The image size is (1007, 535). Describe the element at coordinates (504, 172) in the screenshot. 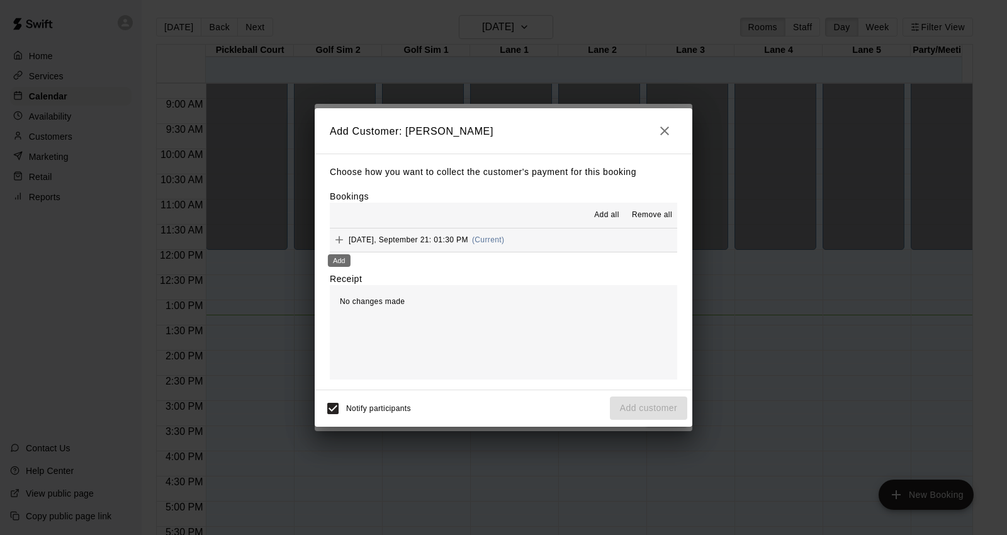

I see `p: Choose how you want to collect the customer's payment for this booking` at that location.